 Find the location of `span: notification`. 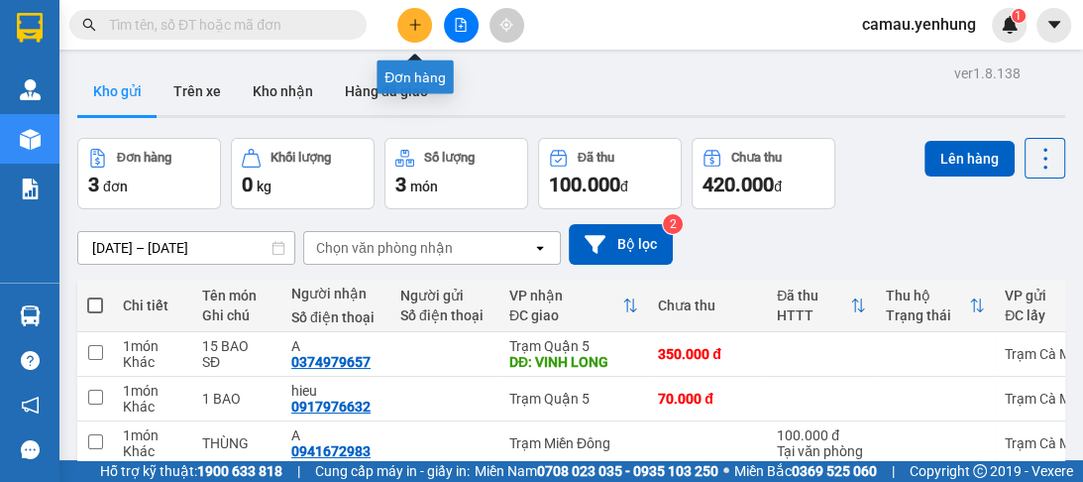

span: notification is located at coordinates (30, 404).